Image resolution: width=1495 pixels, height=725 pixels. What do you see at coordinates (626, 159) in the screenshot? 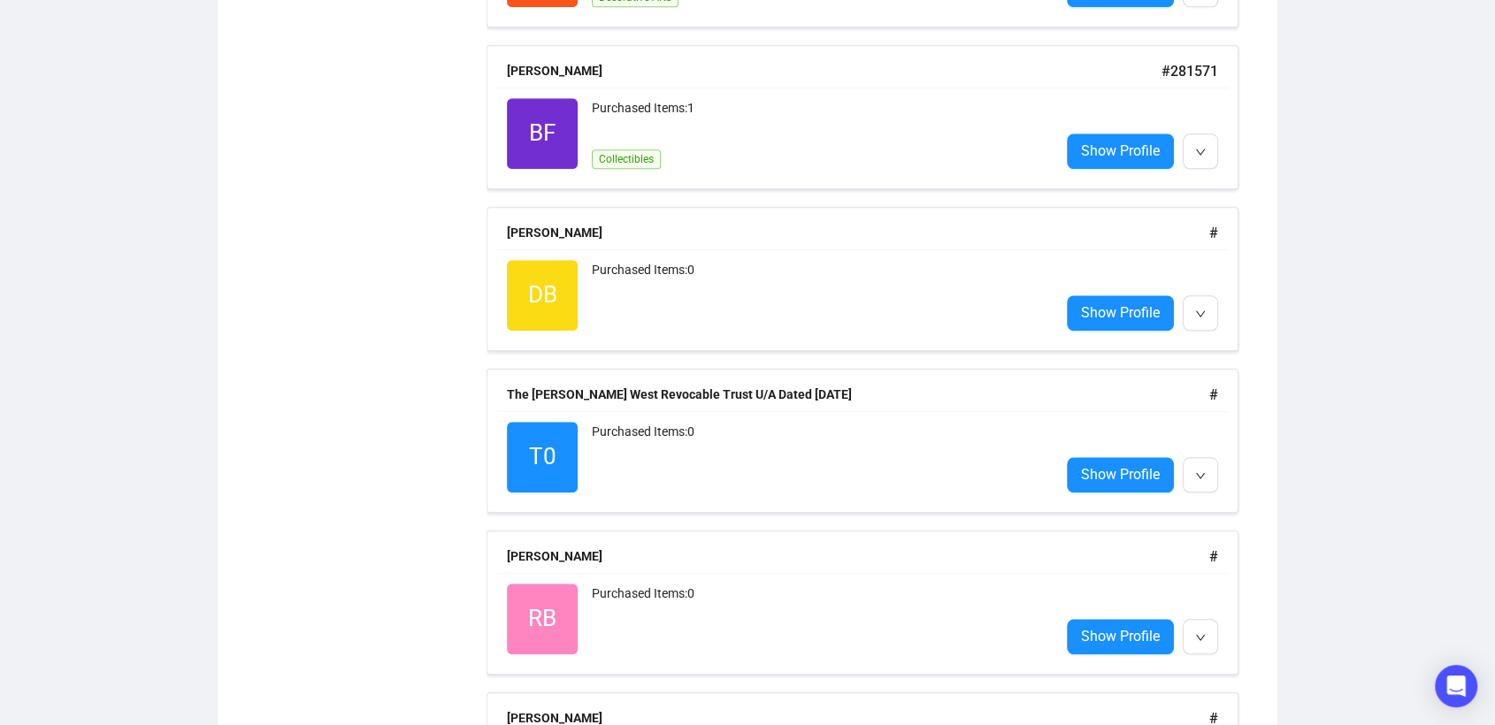
I see `span: Collectibles` at bounding box center [626, 159].